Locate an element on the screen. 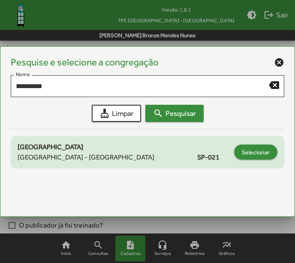  span: SP-021 is located at coordinates (213, 158).